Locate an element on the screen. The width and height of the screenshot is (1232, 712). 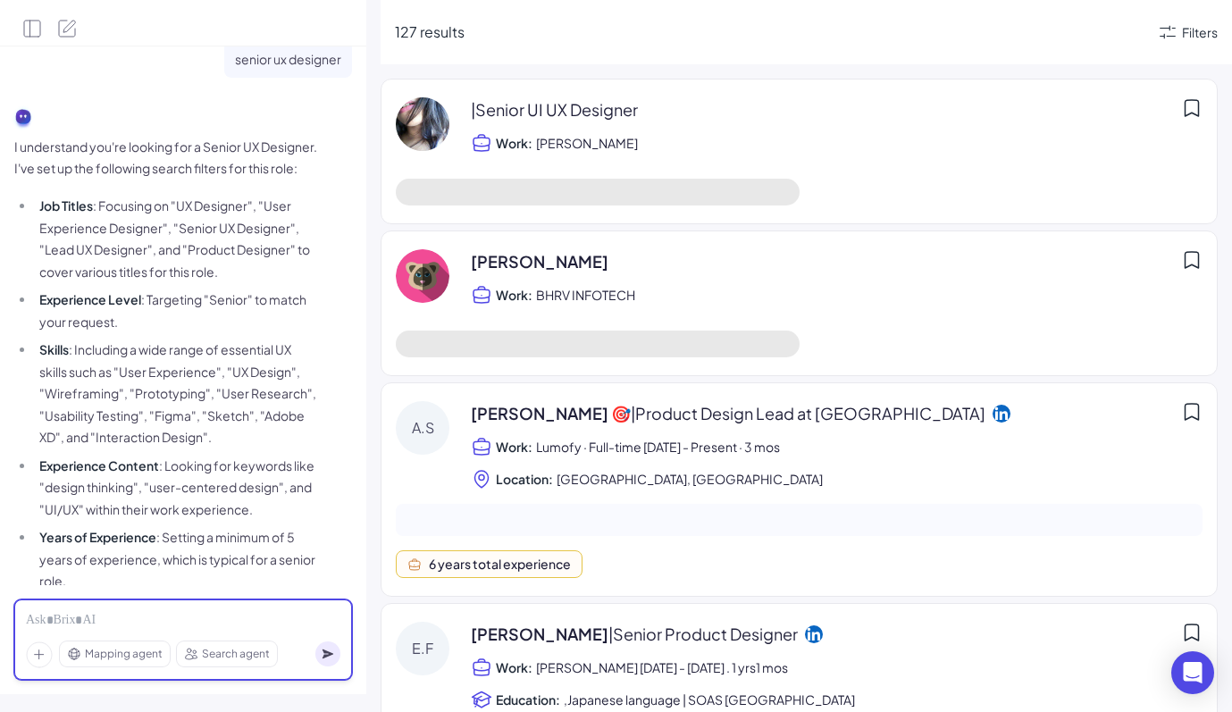
div: 6 years total experience is located at coordinates (500, 564).